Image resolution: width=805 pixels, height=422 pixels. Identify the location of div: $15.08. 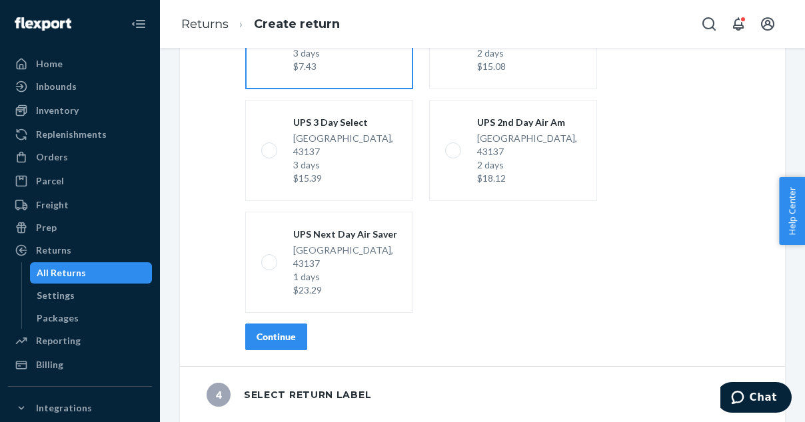
(529, 67).